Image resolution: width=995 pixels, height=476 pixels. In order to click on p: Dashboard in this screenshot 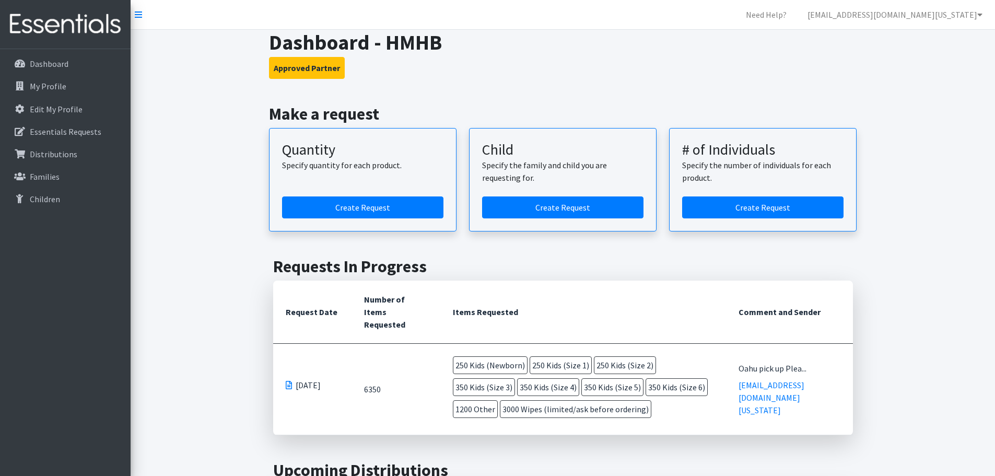, I will do `click(49, 64)`.